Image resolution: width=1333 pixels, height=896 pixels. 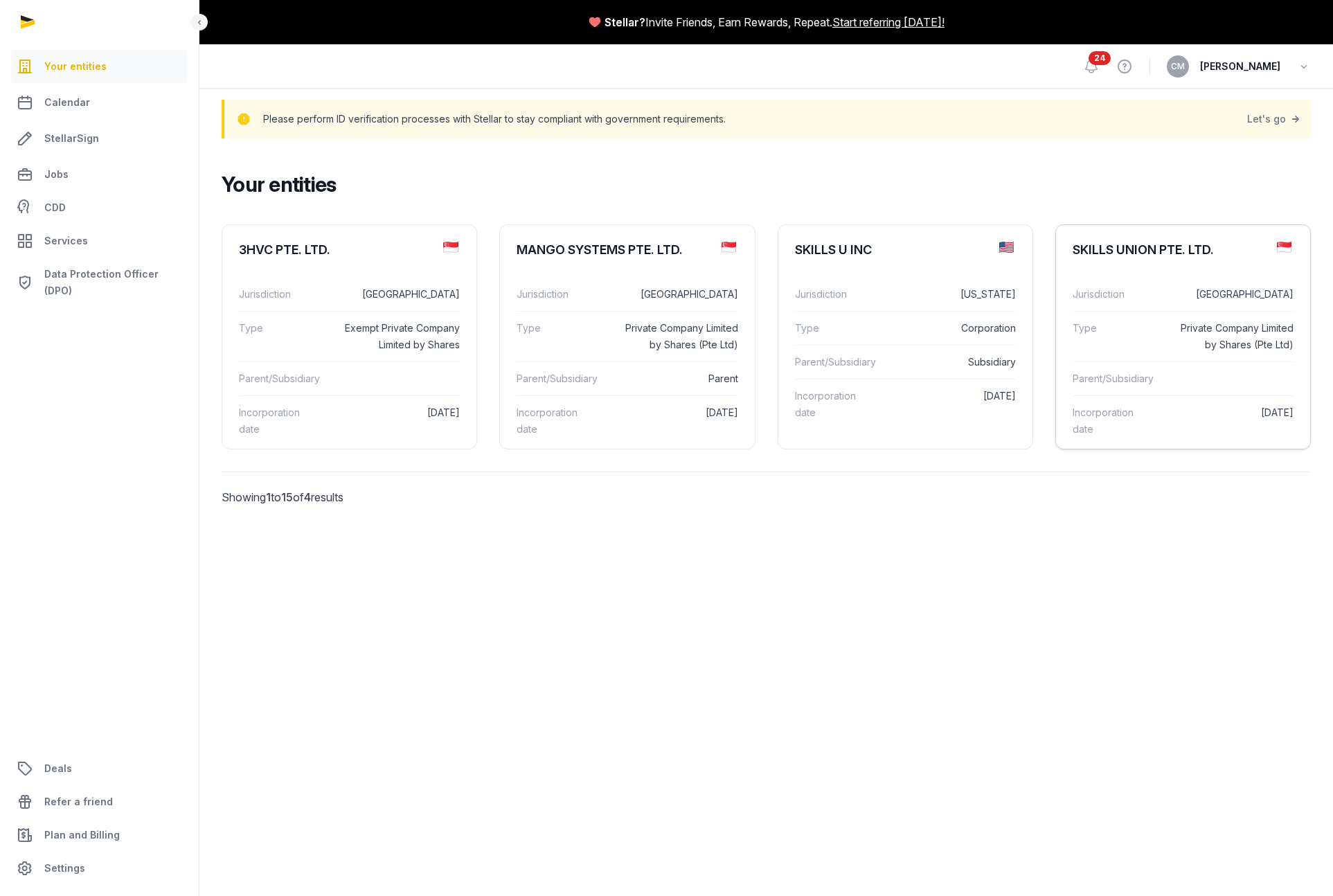 What do you see at coordinates (1275, 119) in the screenshot?
I see `a: Let's go` at bounding box center [1275, 119].